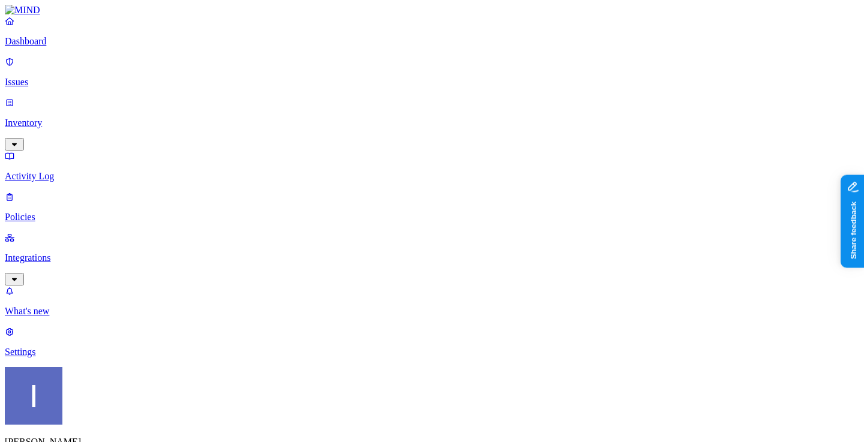 This screenshot has width=864, height=442. What do you see at coordinates (432, 311) in the screenshot?
I see `p: What's new` at bounding box center [432, 311].